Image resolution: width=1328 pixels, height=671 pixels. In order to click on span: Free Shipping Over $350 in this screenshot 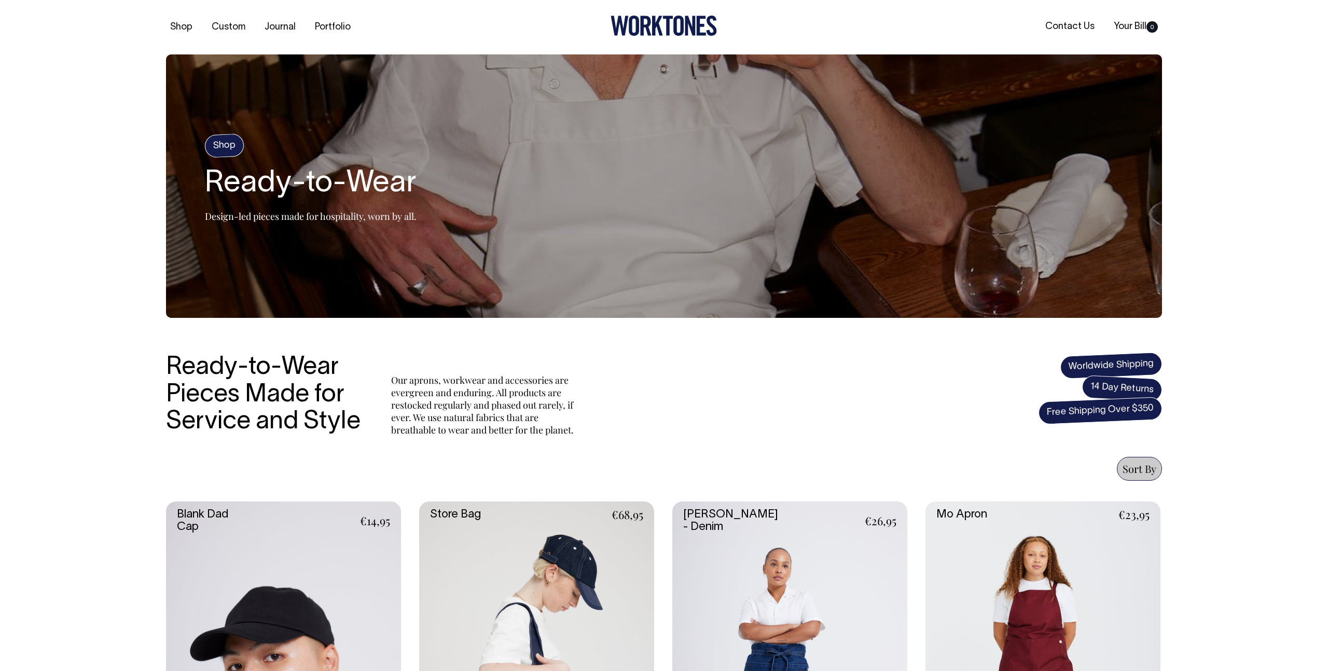, I will do `click(1100, 411)`.